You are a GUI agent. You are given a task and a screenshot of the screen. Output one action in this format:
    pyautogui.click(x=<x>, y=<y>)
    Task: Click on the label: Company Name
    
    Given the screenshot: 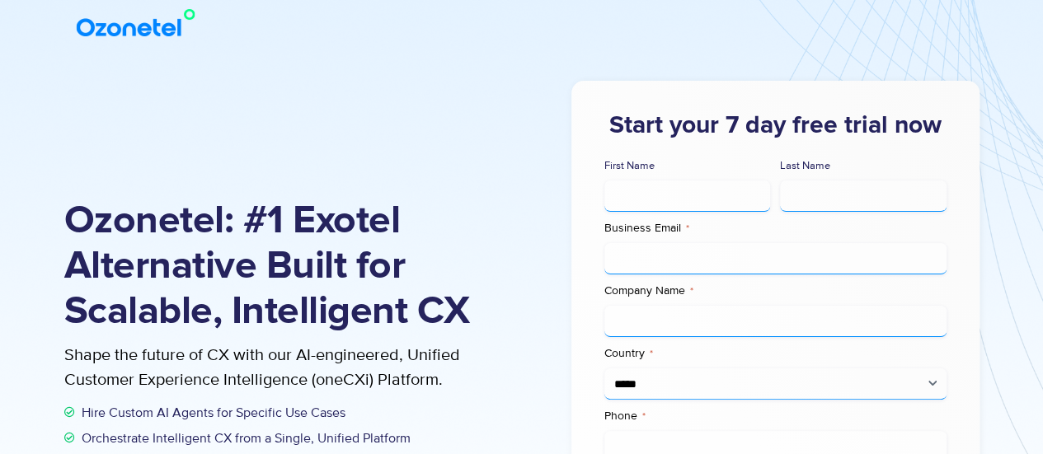 What is the action you would take?
    pyautogui.click(x=775, y=291)
    